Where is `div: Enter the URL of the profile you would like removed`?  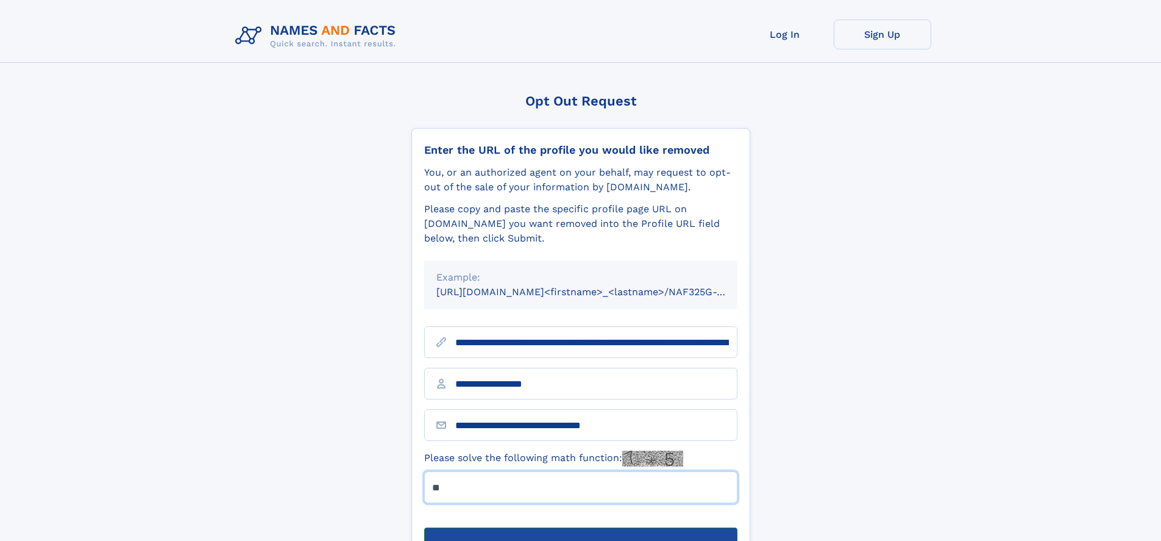 div: Enter the URL of the profile you would like removed is located at coordinates (581, 150).